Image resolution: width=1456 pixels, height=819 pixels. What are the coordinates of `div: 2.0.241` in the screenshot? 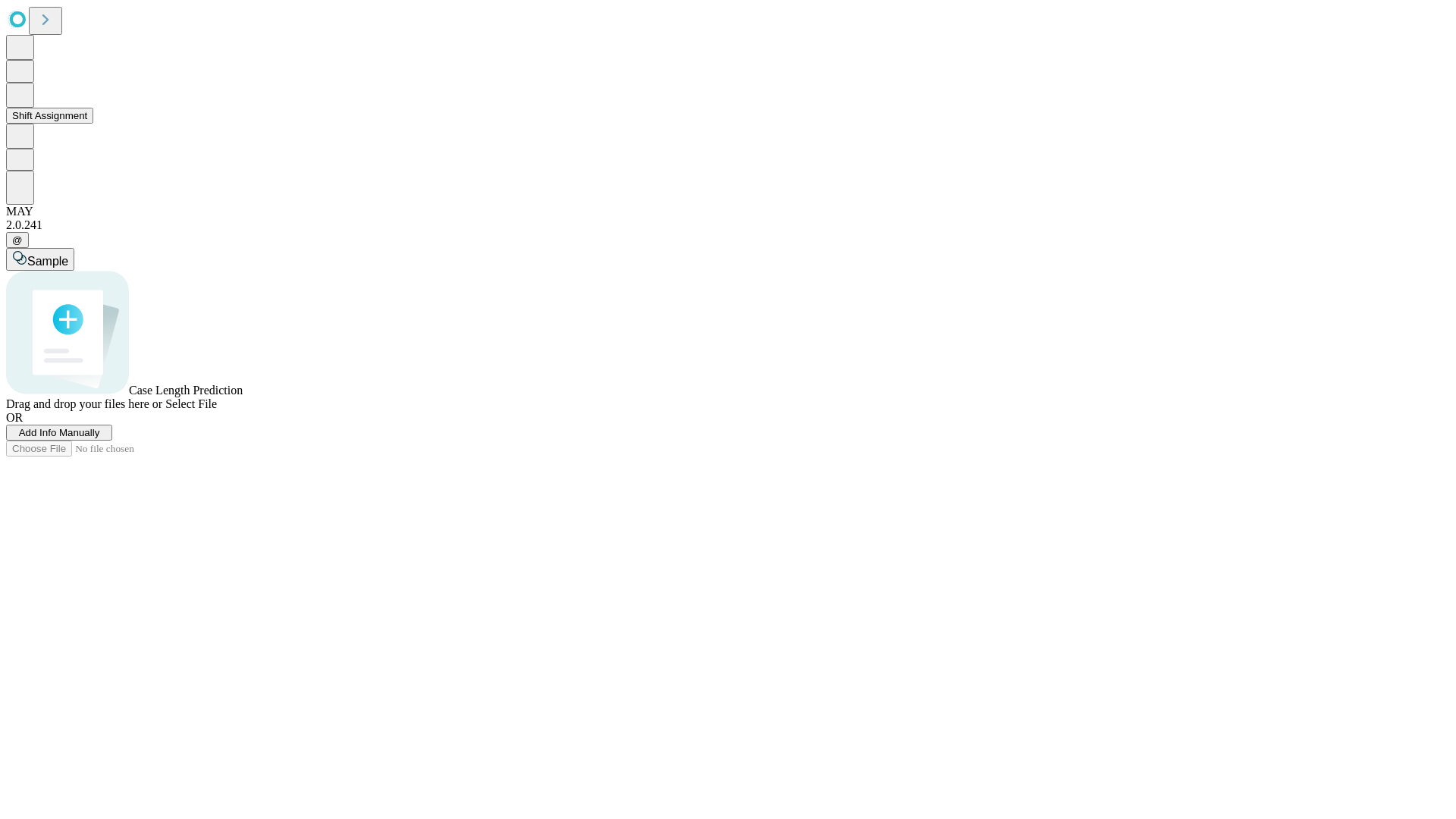 It's located at (728, 225).